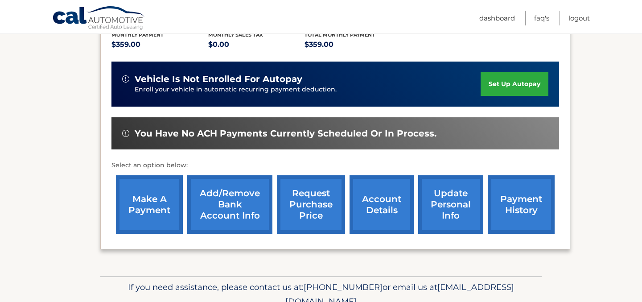 Image resolution: width=642 pixels, height=302 pixels. What do you see at coordinates (335, 165) in the screenshot?
I see `p: Select an option below:` at bounding box center [335, 165].